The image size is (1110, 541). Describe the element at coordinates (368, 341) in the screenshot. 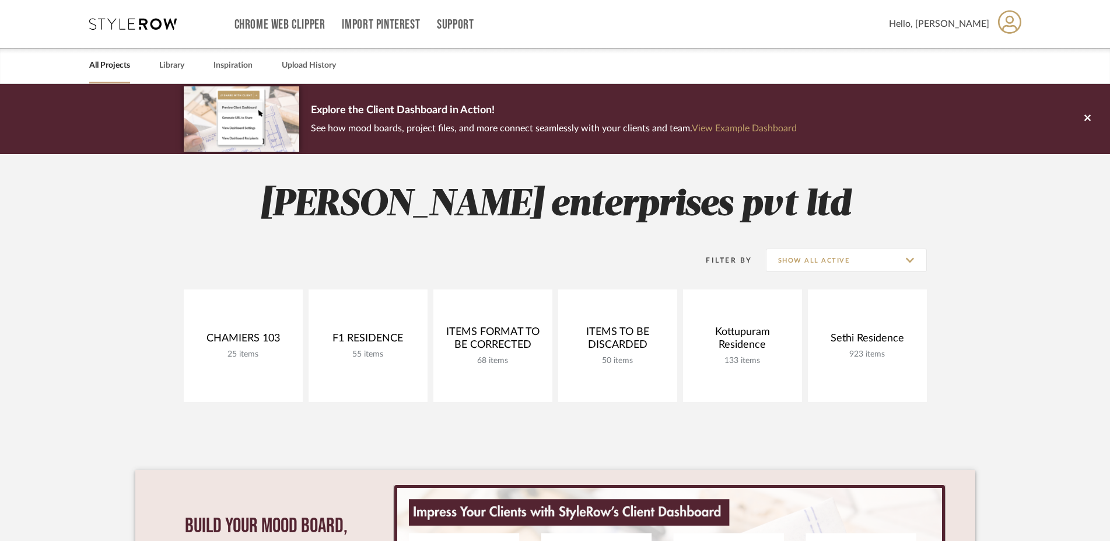

I see `div: F1 RESIDENCE` at that location.